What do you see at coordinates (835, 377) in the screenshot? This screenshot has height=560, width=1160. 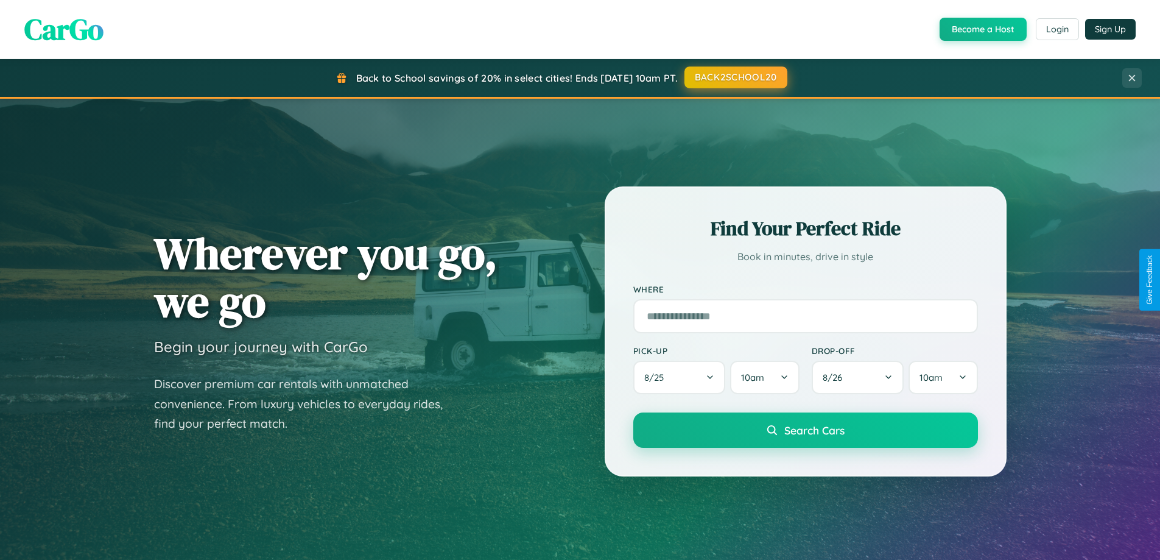 I see `span: 8 / 26` at bounding box center [835, 377].